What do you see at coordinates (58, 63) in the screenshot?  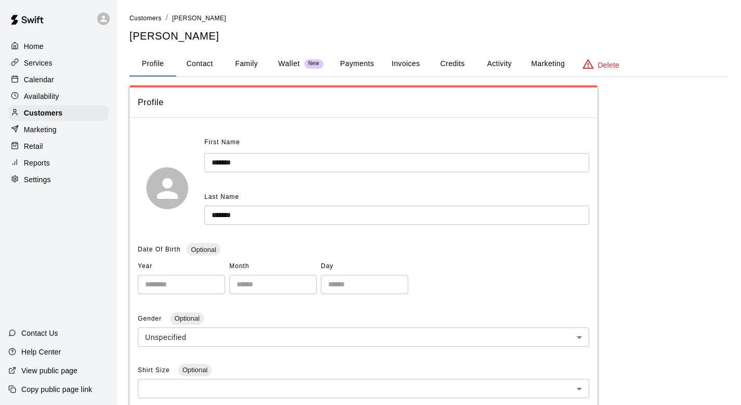 I see `div: Services` at bounding box center [58, 63].